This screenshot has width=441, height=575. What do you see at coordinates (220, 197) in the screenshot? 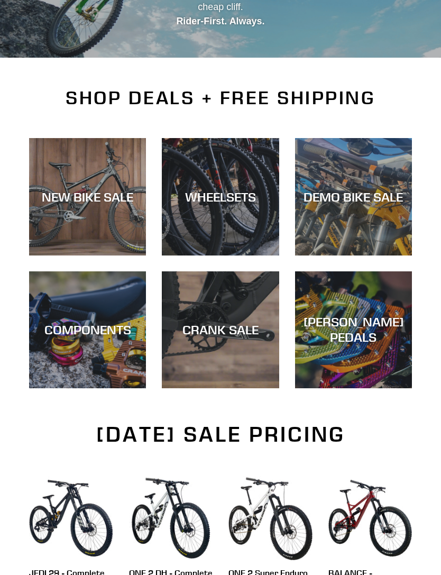
I see `div: WHEELSETS` at bounding box center [220, 197].